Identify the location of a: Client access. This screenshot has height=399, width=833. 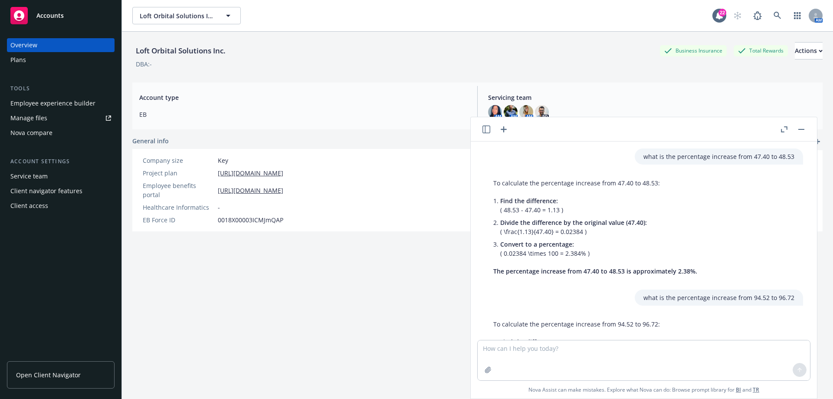
(61, 206).